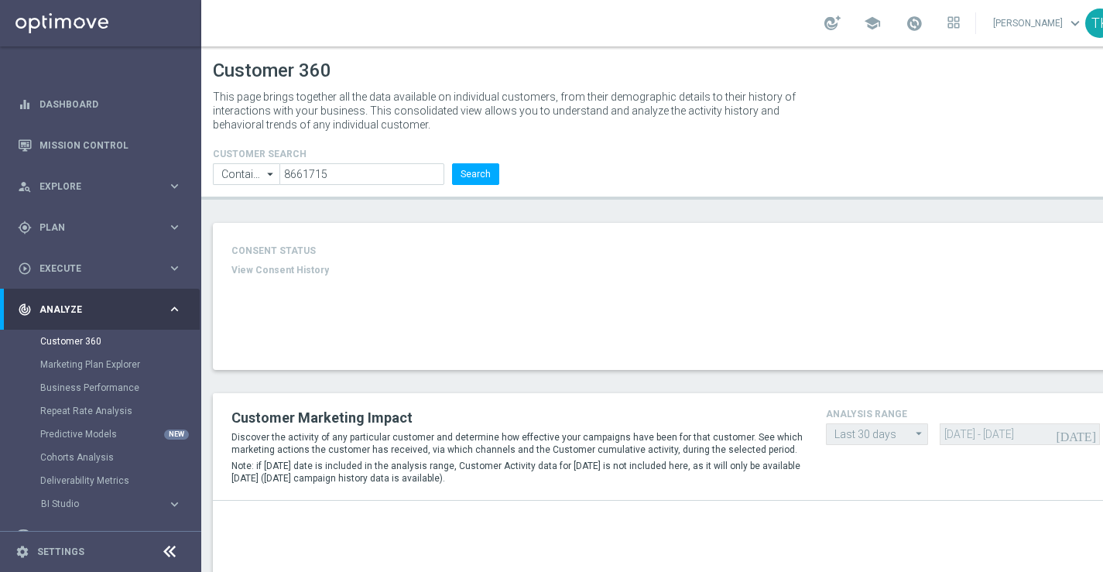 The image size is (1103, 572). Describe the element at coordinates (25, 269) in the screenshot. I see `i: play_circle_outline` at that location.